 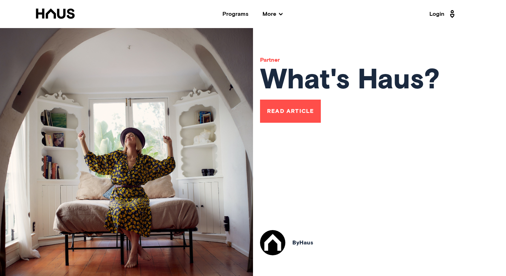 I want to click on a: Programs, so click(x=235, y=14).